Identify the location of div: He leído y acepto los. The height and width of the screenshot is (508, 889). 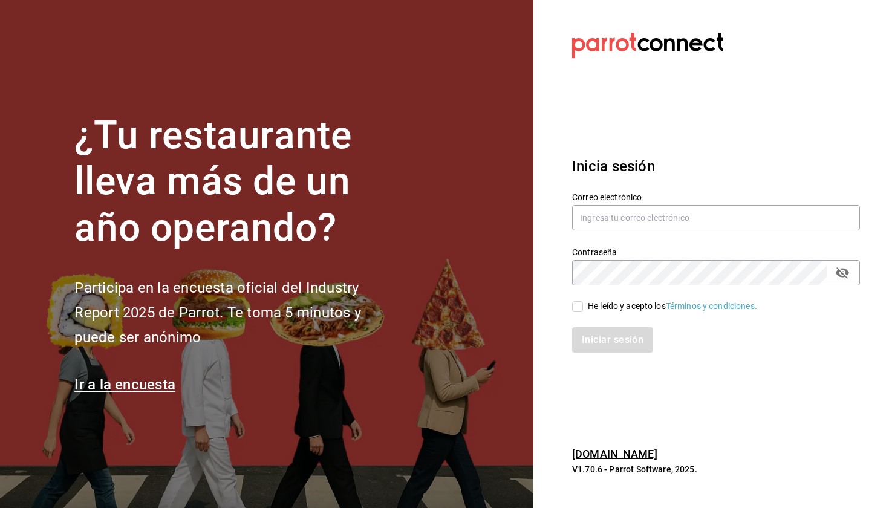
(673, 306).